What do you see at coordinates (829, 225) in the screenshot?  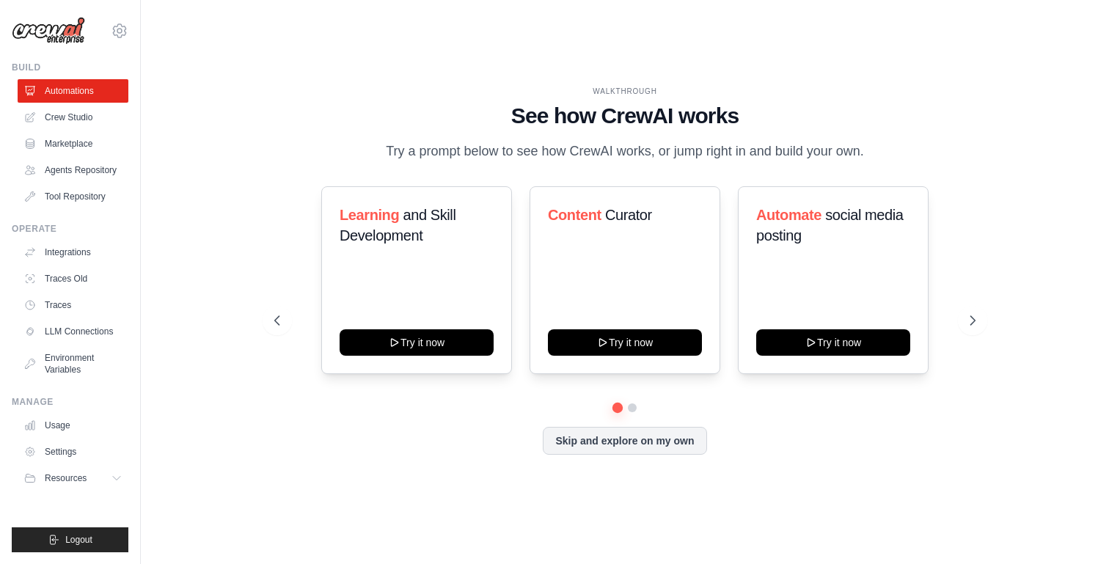 I see `span: social media posting` at bounding box center [829, 225].